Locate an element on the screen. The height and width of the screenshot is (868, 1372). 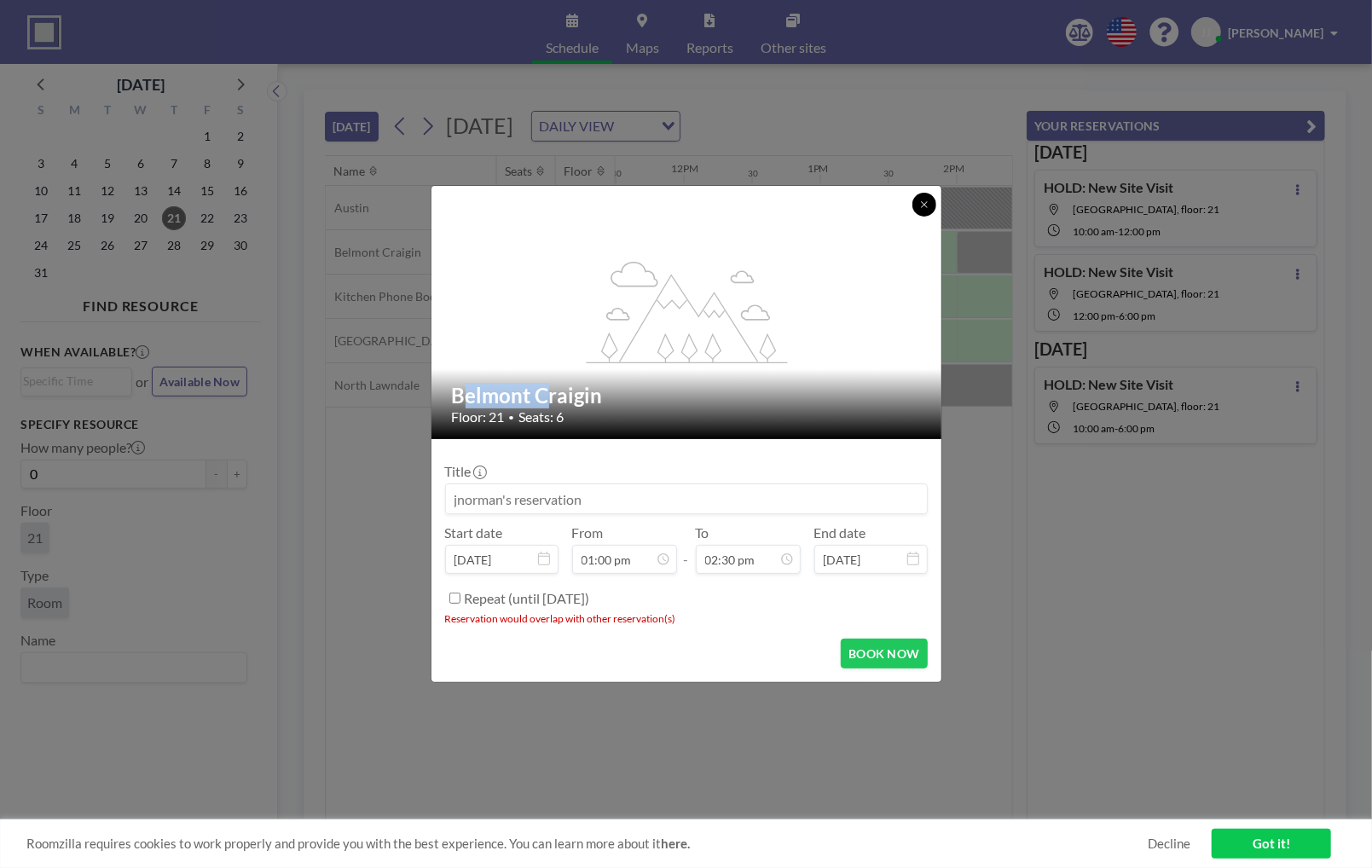
g: flex-grow: 1.2; is located at coordinates (686, 311).